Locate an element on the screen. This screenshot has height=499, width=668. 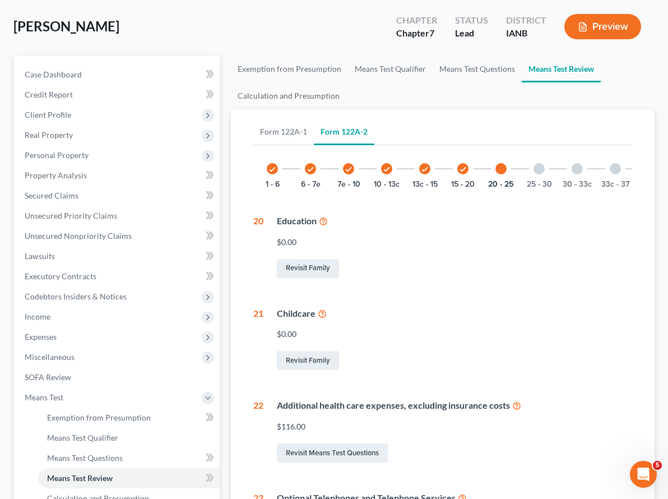
a: Lawsuits is located at coordinates (118, 256).